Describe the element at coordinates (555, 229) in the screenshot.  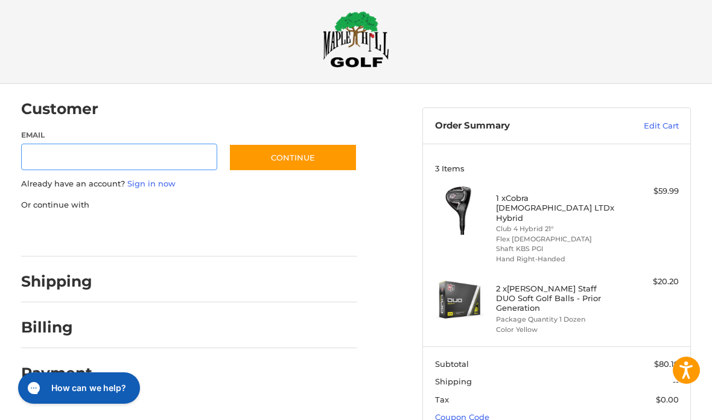
I see `li: Club 4 Hybrid 21°` at that location.